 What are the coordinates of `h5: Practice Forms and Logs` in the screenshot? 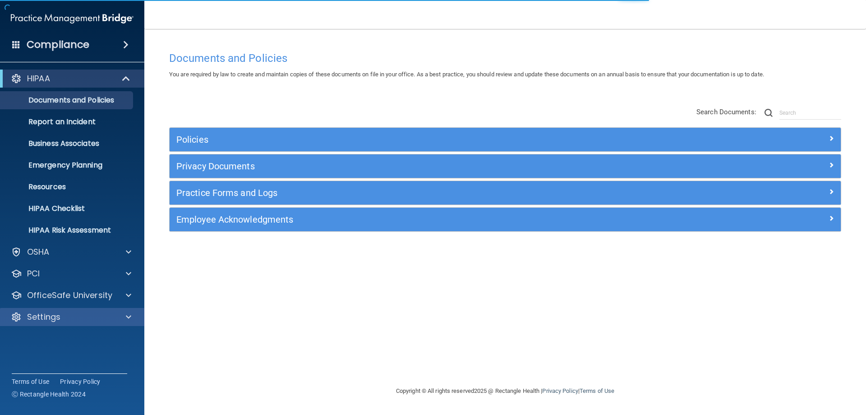 It's located at (421, 193).